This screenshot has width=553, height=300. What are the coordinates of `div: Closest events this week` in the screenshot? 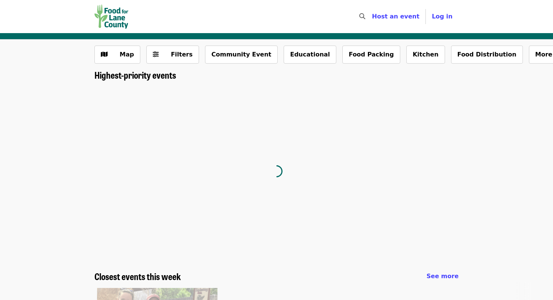 It's located at (277, 276).